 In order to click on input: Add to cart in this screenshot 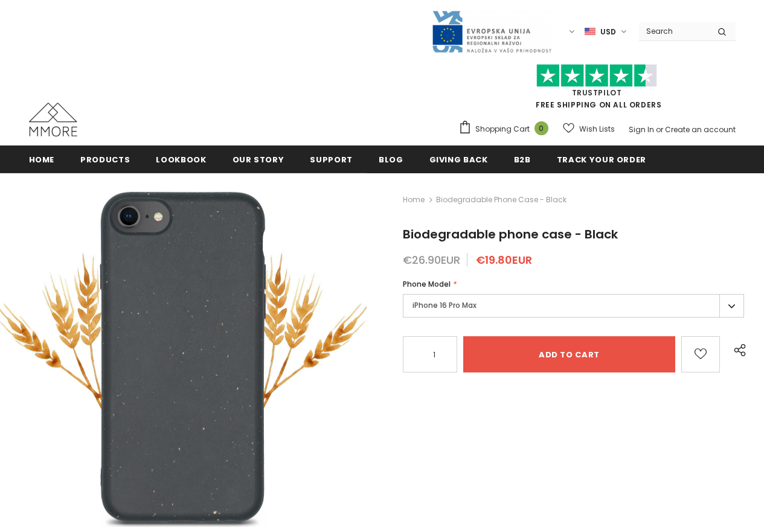, I will do `click(569, 355)`.